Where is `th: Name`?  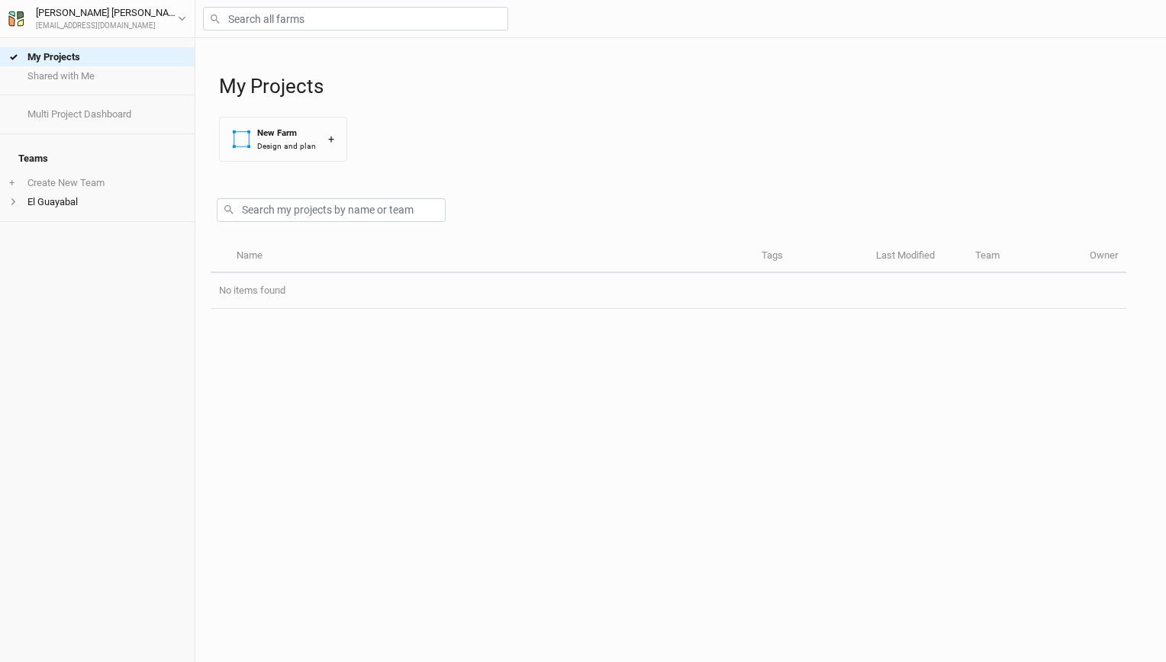 th: Name is located at coordinates (490, 256).